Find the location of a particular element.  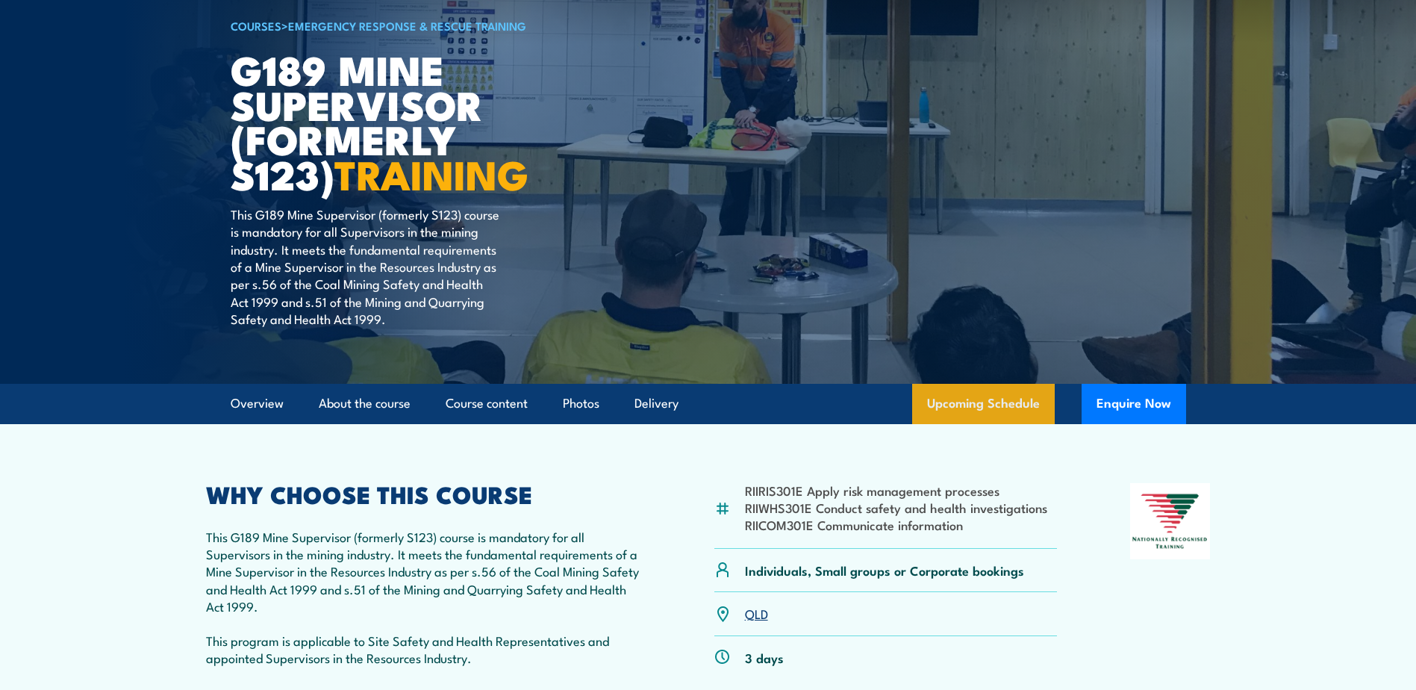

h1: G189 Mine Supervisor (formerly S123) is located at coordinates (415, 121).